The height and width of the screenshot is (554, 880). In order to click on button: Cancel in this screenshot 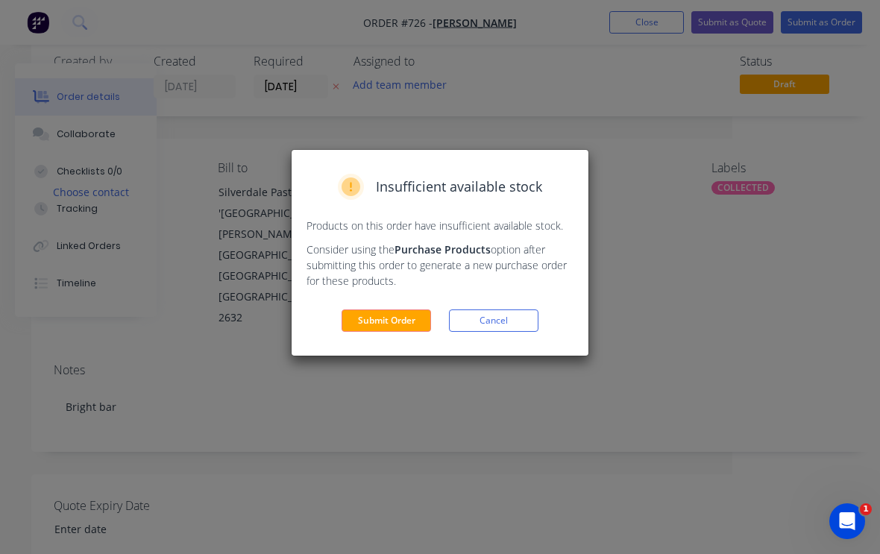, I will do `click(493, 321)`.